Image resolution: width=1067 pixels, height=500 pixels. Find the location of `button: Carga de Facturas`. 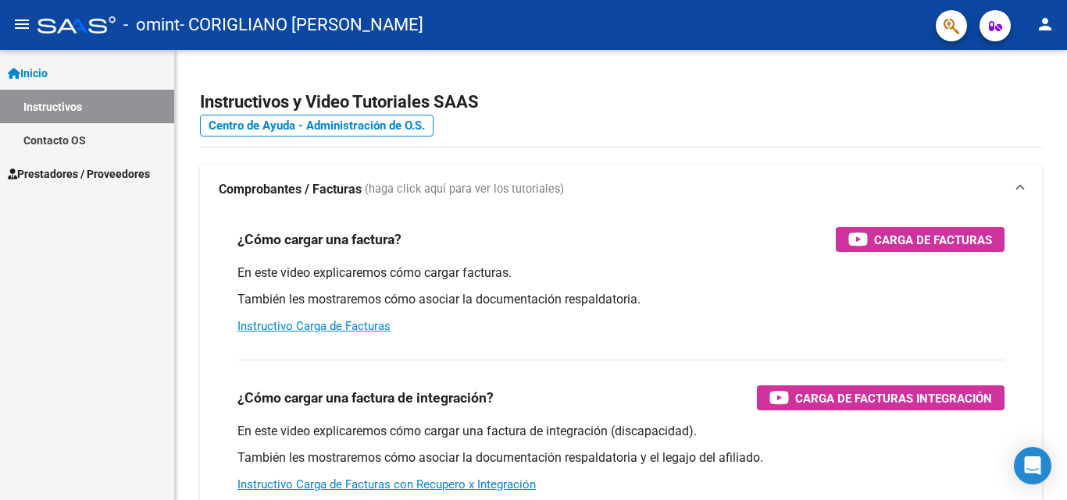

button: Carga de Facturas is located at coordinates (920, 240).